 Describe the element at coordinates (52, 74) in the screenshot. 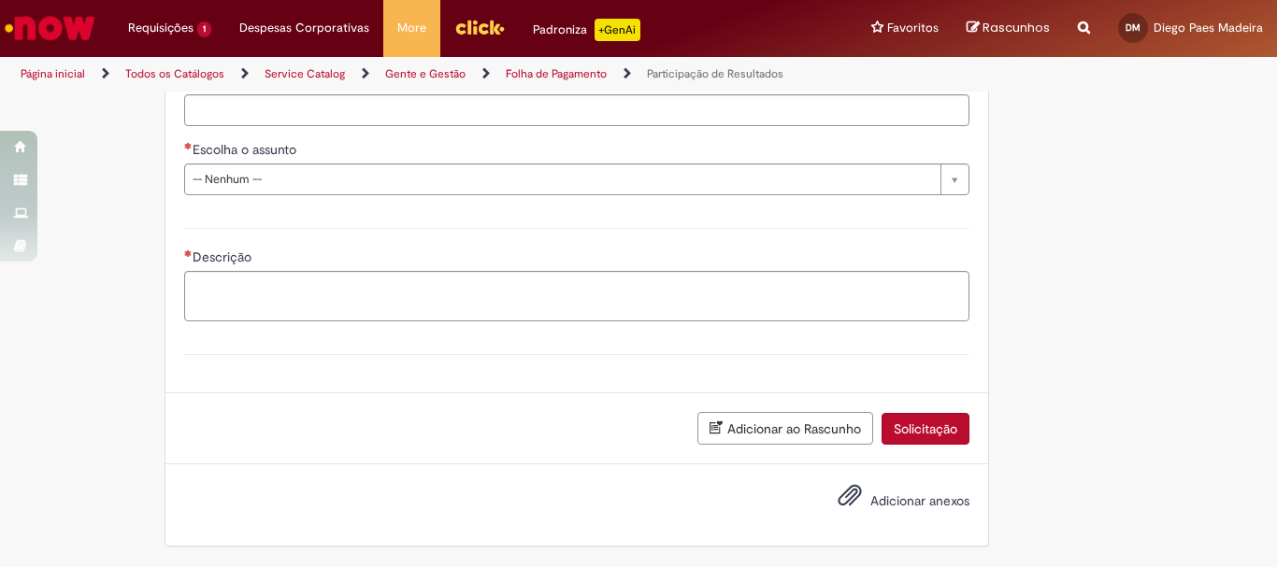

I see `a: Página inicial` at that location.